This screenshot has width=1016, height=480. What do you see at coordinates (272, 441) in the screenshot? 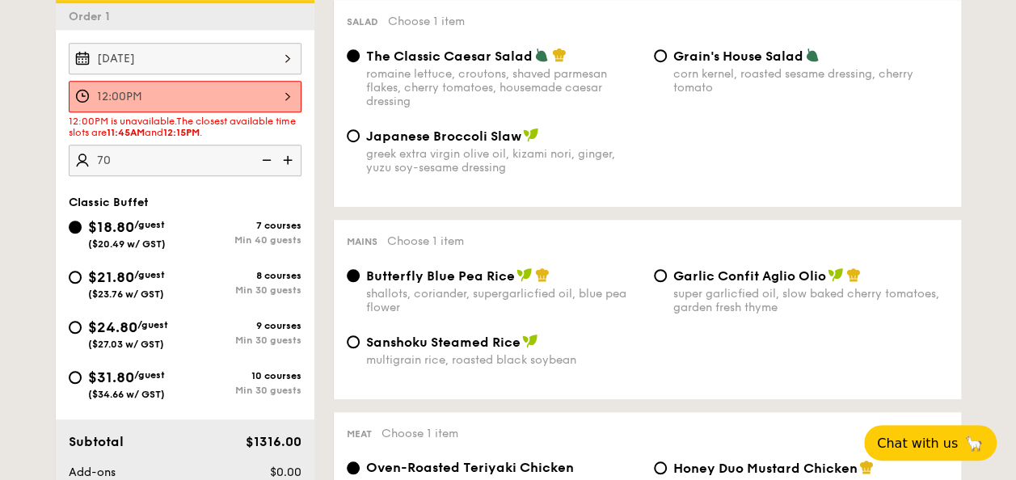
I see `span: $1316.00` at bounding box center [272, 441].